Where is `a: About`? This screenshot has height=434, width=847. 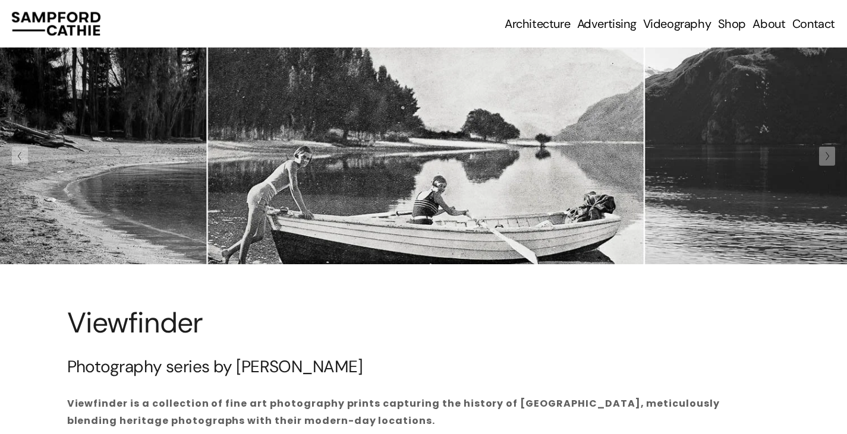 a: About is located at coordinates (768, 24).